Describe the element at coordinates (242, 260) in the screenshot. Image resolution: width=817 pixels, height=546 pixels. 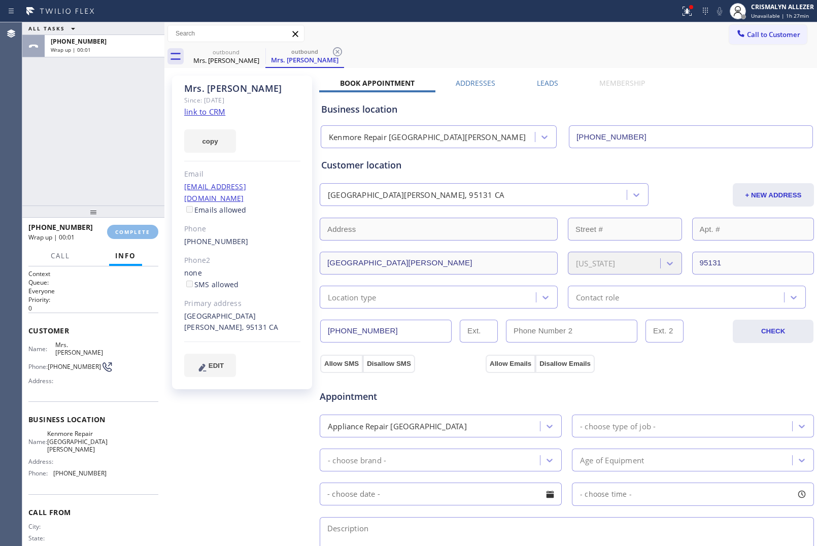
I see `div: Phone2` at that location.